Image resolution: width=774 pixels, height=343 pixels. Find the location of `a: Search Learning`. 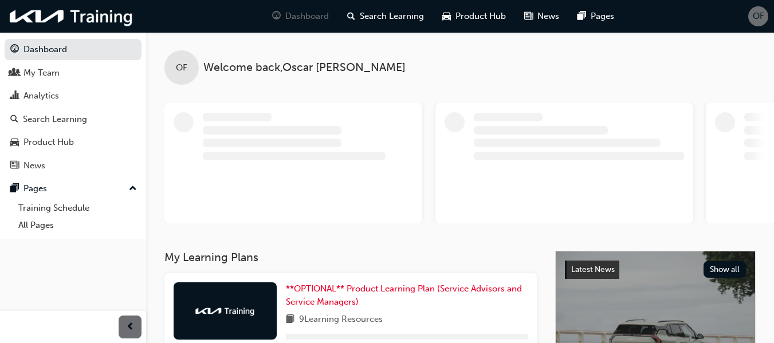

a: Search Learning is located at coordinates (73, 119).